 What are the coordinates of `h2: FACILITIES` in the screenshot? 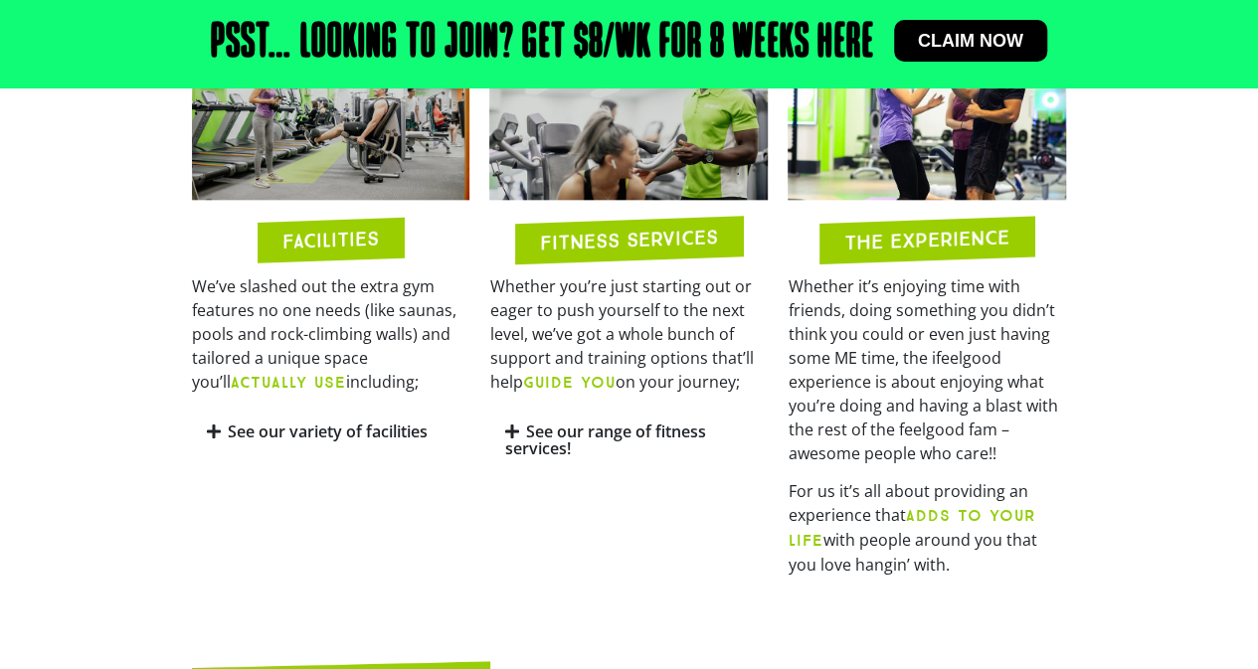 It's located at (330, 239).